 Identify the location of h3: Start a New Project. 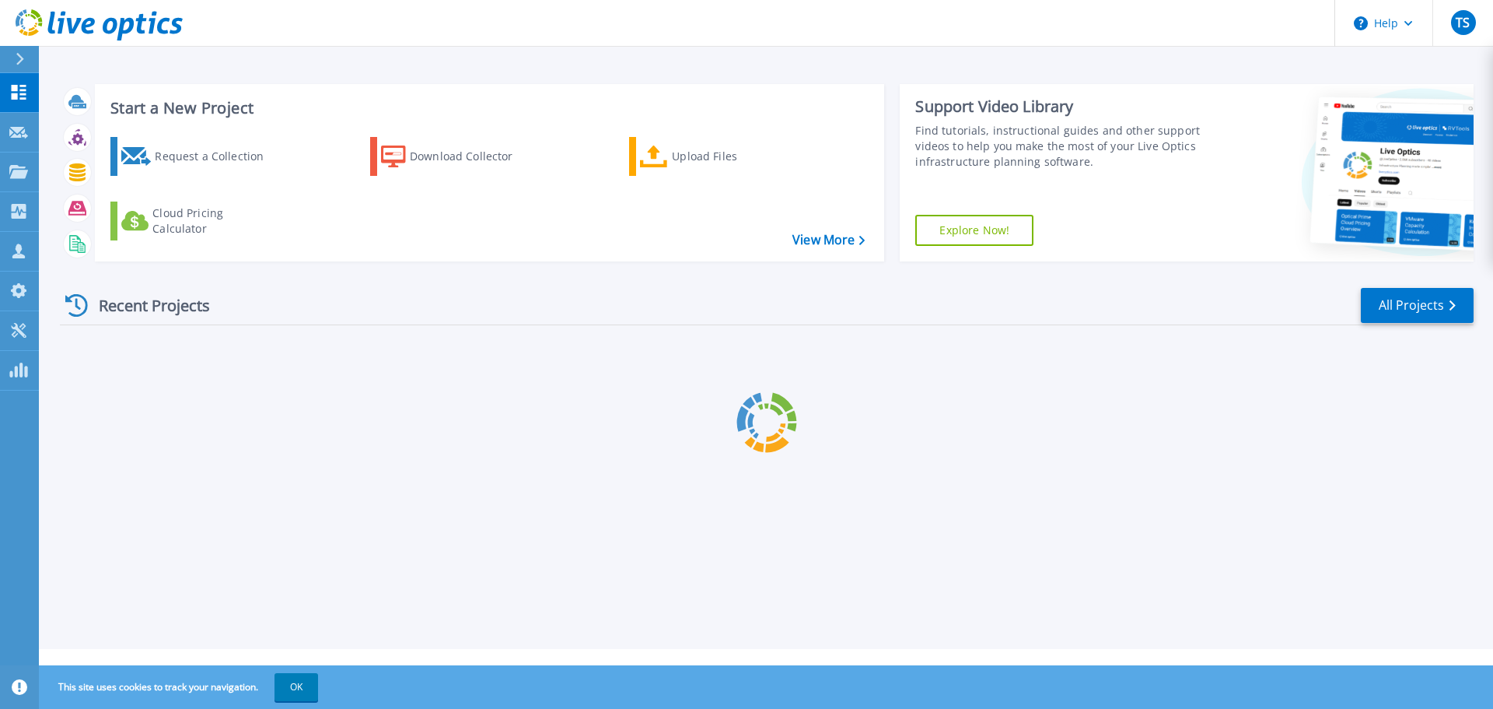
(488, 108).